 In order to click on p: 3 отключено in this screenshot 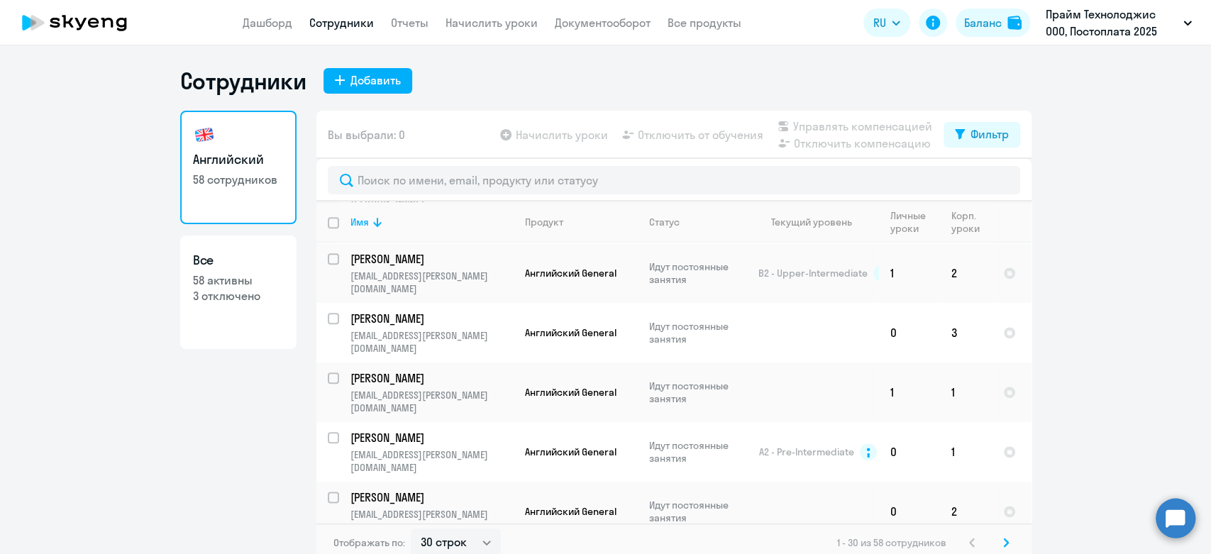, I will do `click(238, 296)`.